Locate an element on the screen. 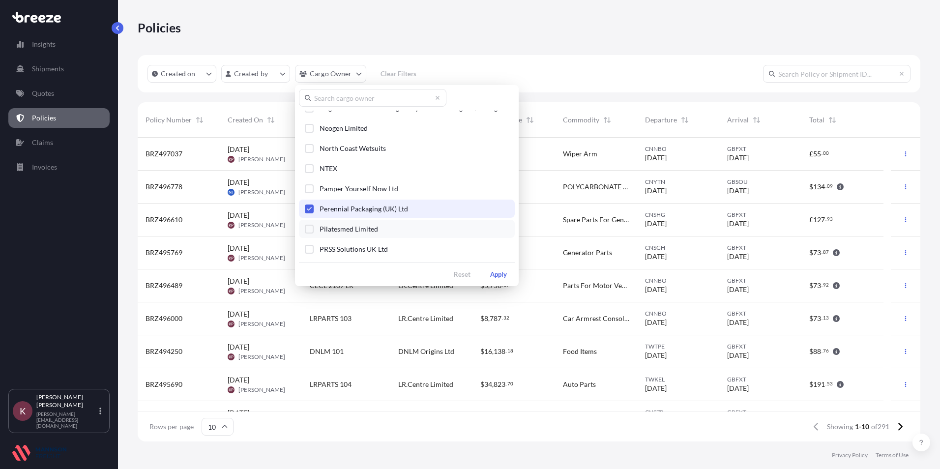  button: Neogen Limited is located at coordinates (407, 128).